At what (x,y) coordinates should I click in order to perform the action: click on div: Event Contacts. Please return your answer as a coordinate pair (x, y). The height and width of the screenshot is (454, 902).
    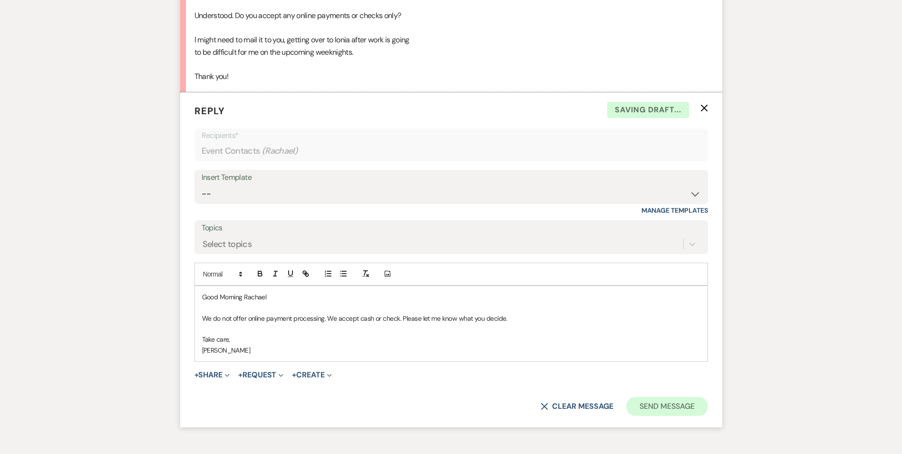
    Looking at the image, I should click on (451, 151).